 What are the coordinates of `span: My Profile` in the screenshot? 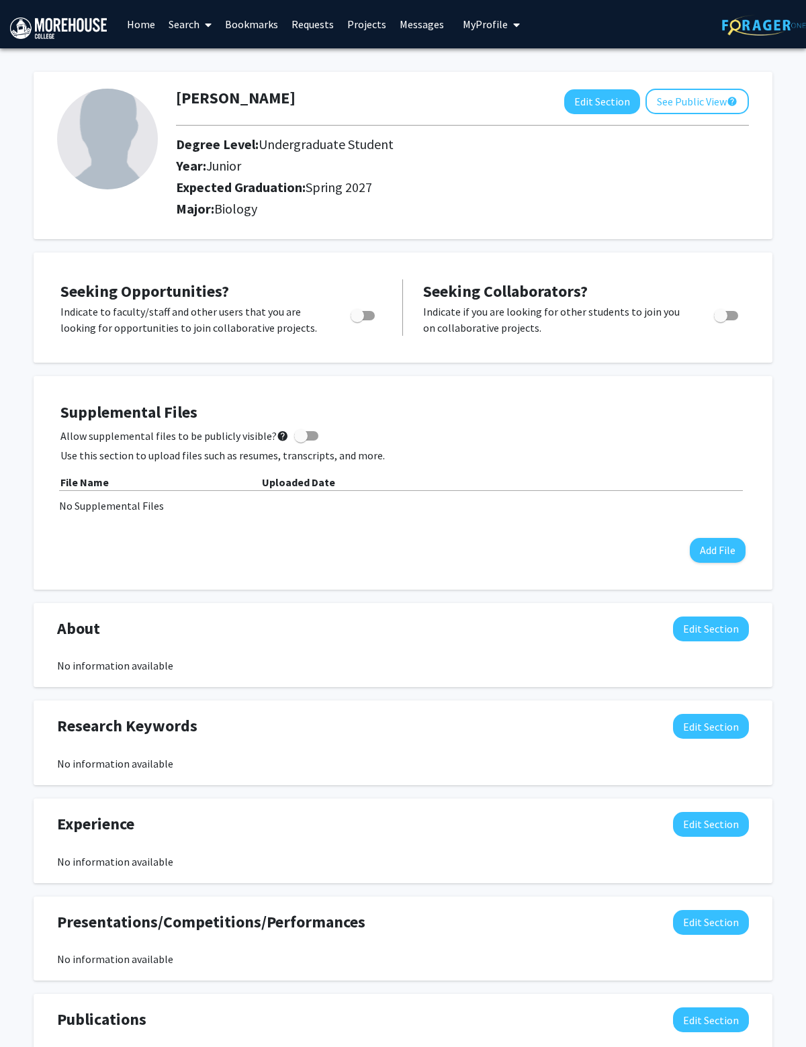 It's located at (485, 24).